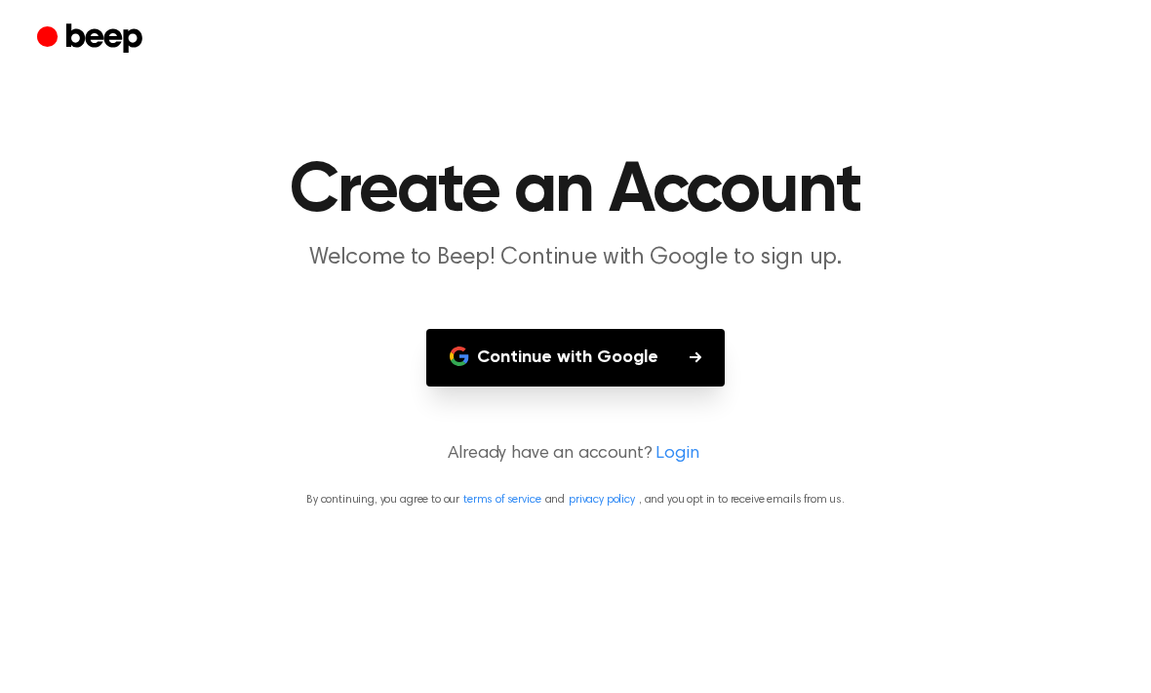 Image resolution: width=1151 pixels, height=693 pixels. What do you see at coordinates (92, 39) in the screenshot?
I see `a: Beep` at bounding box center [92, 39].